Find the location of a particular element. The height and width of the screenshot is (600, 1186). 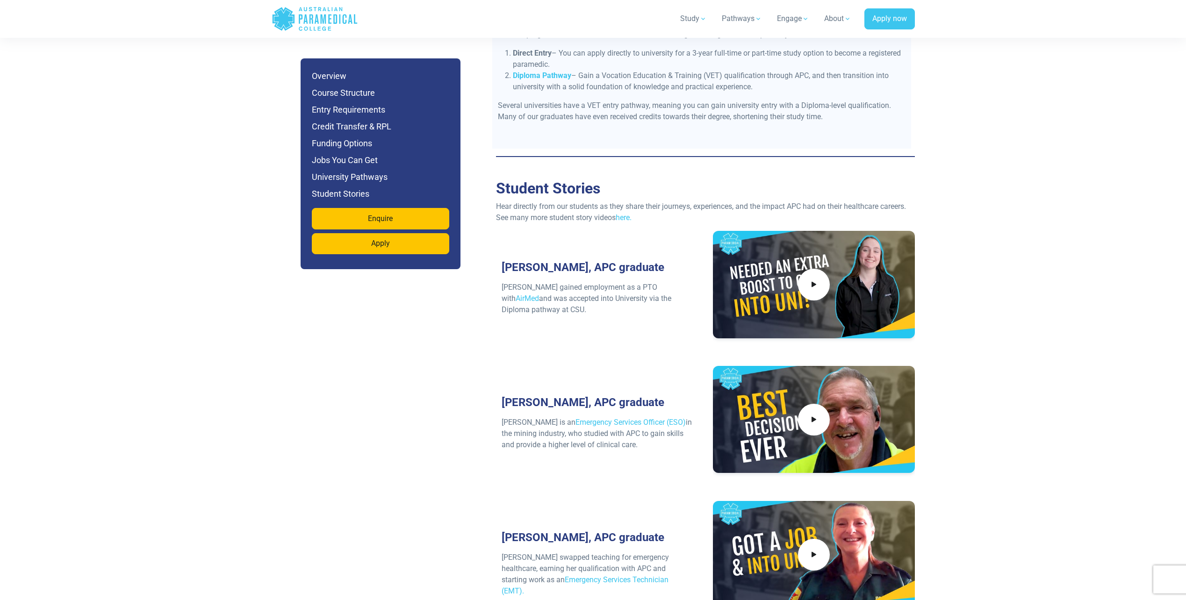

a: About is located at coordinates (838, 19).